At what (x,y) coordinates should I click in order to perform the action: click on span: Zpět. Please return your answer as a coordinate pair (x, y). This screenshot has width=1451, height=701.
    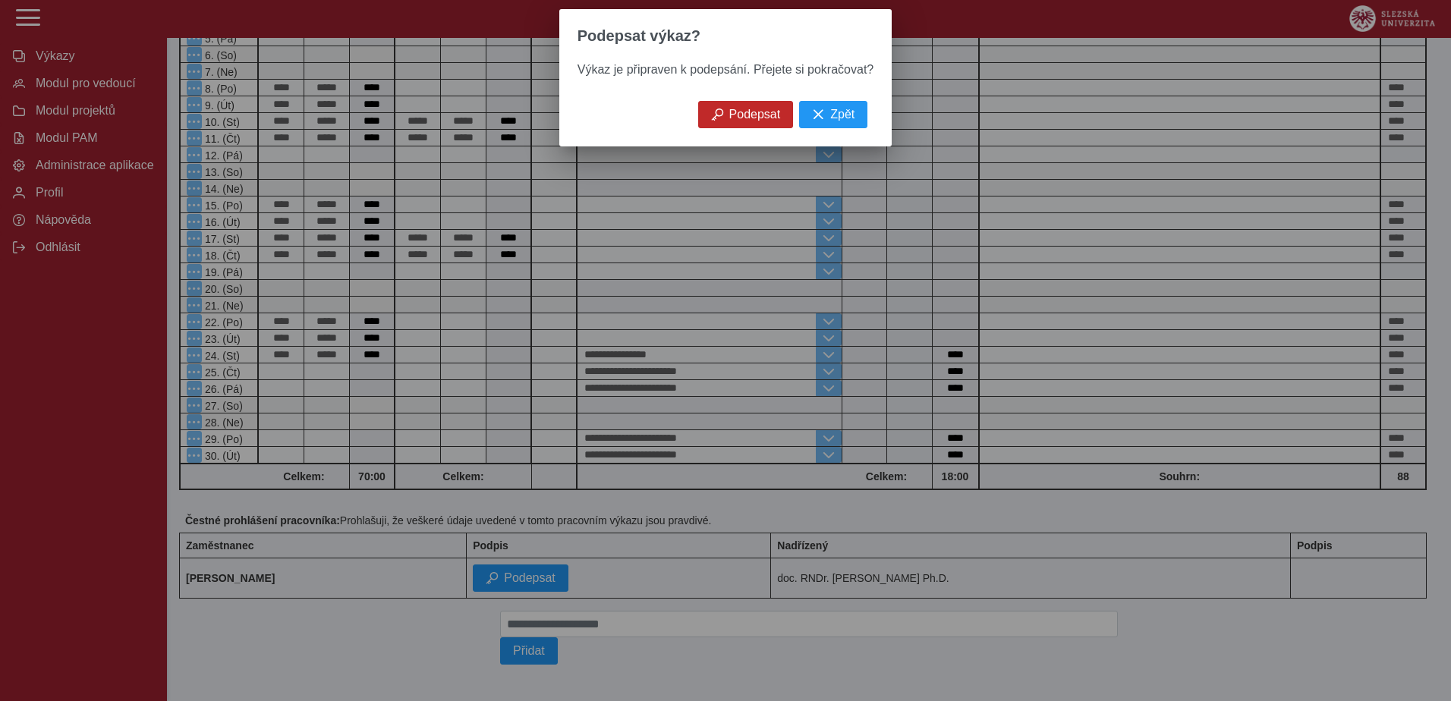
    Looking at the image, I should click on (842, 115).